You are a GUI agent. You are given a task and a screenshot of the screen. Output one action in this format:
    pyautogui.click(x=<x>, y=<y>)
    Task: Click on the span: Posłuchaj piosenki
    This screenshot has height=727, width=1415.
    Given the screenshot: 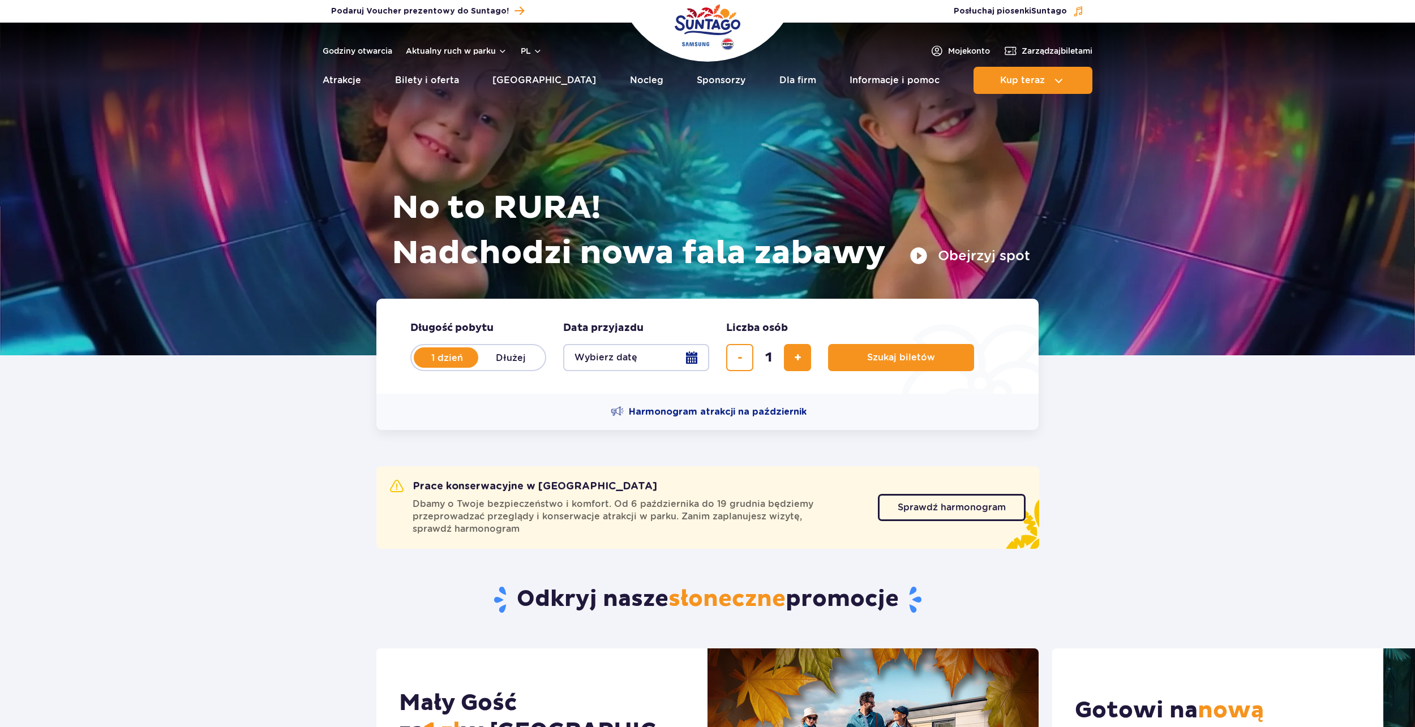 What is the action you would take?
    pyautogui.click(x=1011, y=11)
    